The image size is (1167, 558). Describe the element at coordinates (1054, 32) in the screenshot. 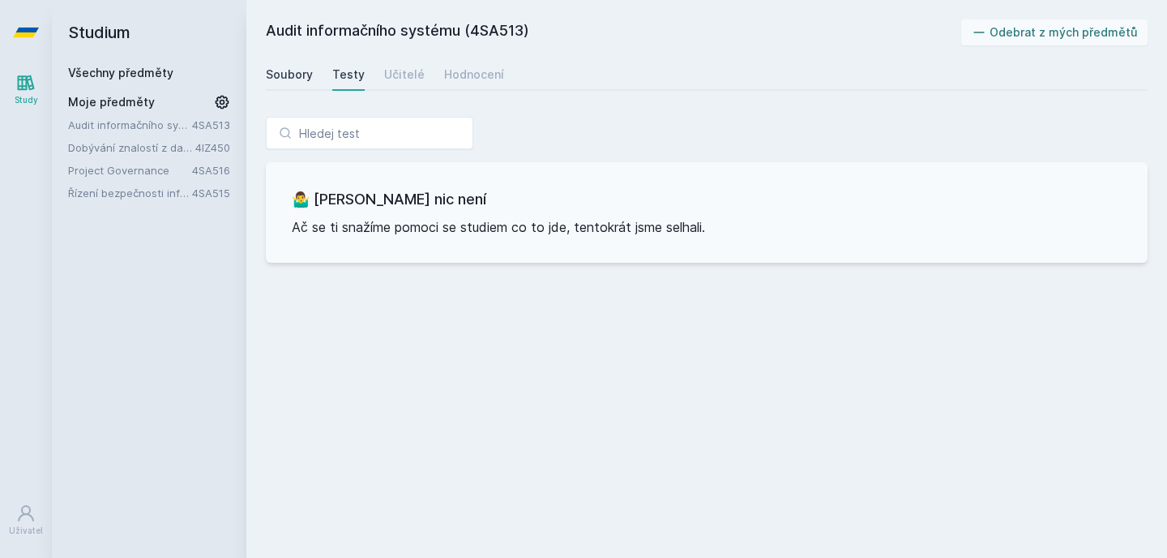

I see `button: Odebrat z mých předmětů` at that location.